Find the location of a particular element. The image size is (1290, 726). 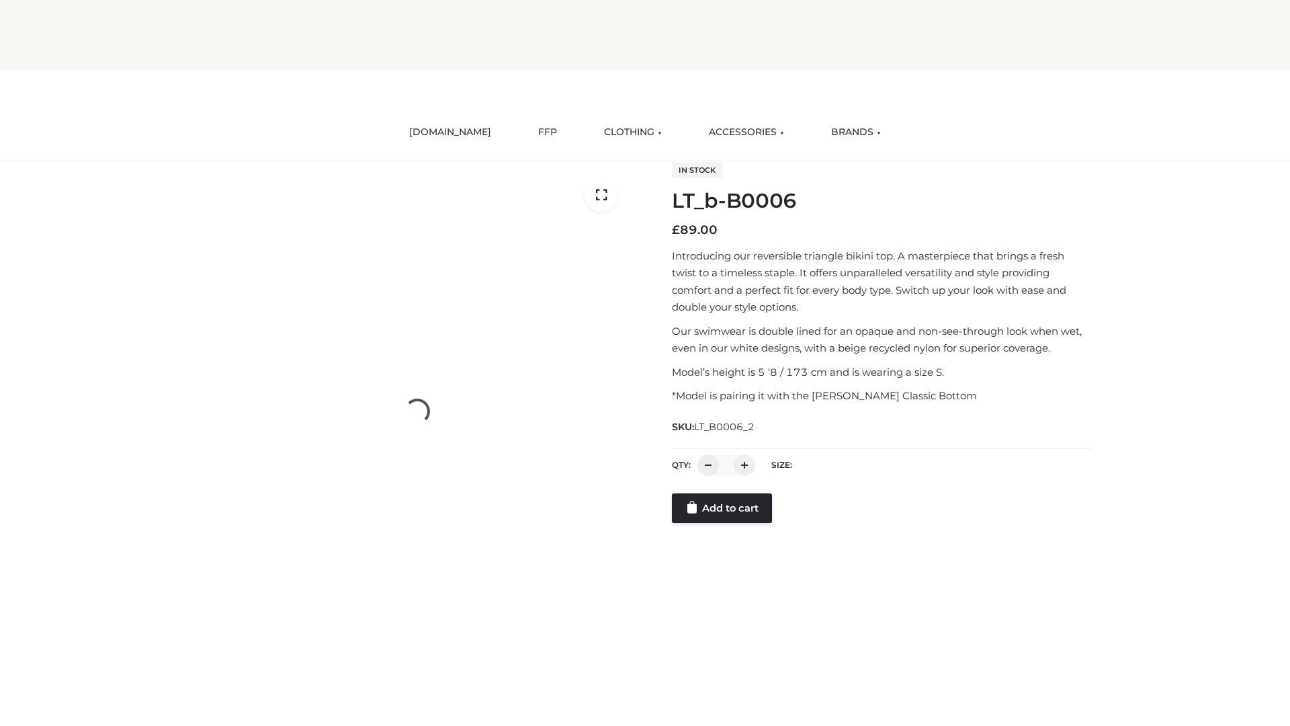

a: BRANDS is located at coordinates (856, 132).